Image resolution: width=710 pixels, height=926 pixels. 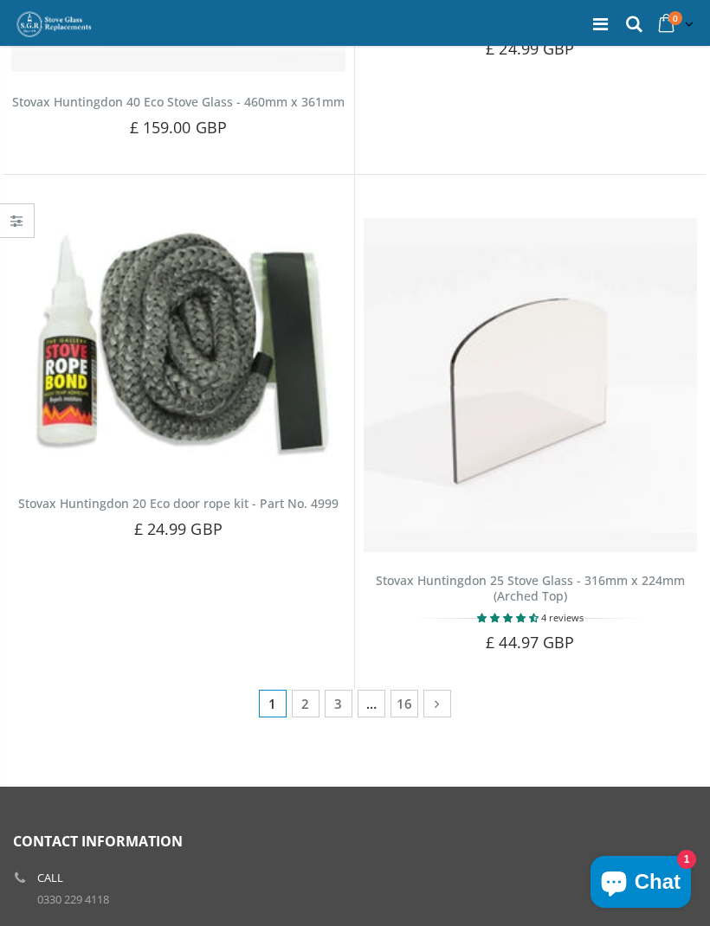 I want to click on inbox-online-store-chat: Shopify online store chat, so click(x=641, y=884).